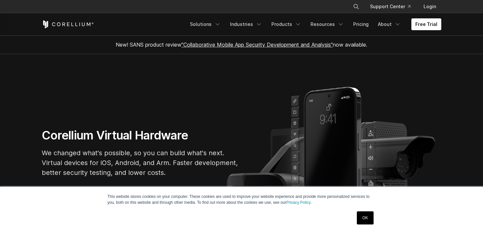 Image resolution: width=483 pixels, height=233 pixels. What do you see at coordinates (361, 24) in the screenshot?
I see `a: Pricing` at bounding box center [361, 24].